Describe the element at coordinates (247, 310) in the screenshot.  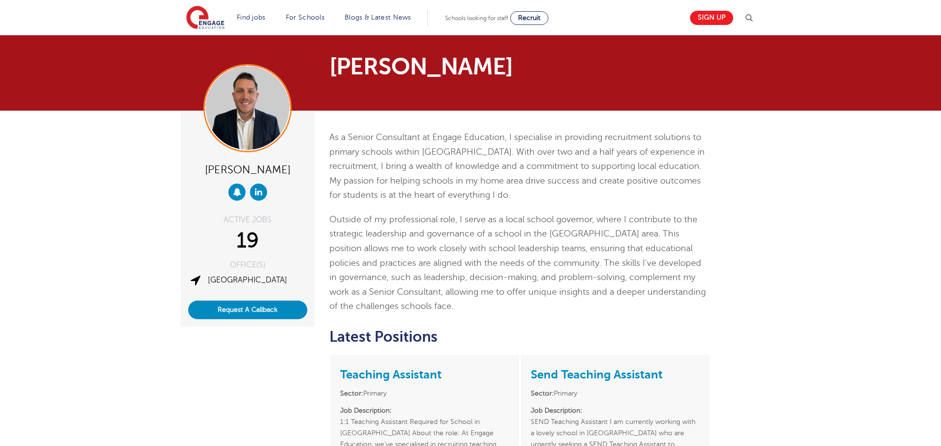
I see `button: Request A Callback` at that location.